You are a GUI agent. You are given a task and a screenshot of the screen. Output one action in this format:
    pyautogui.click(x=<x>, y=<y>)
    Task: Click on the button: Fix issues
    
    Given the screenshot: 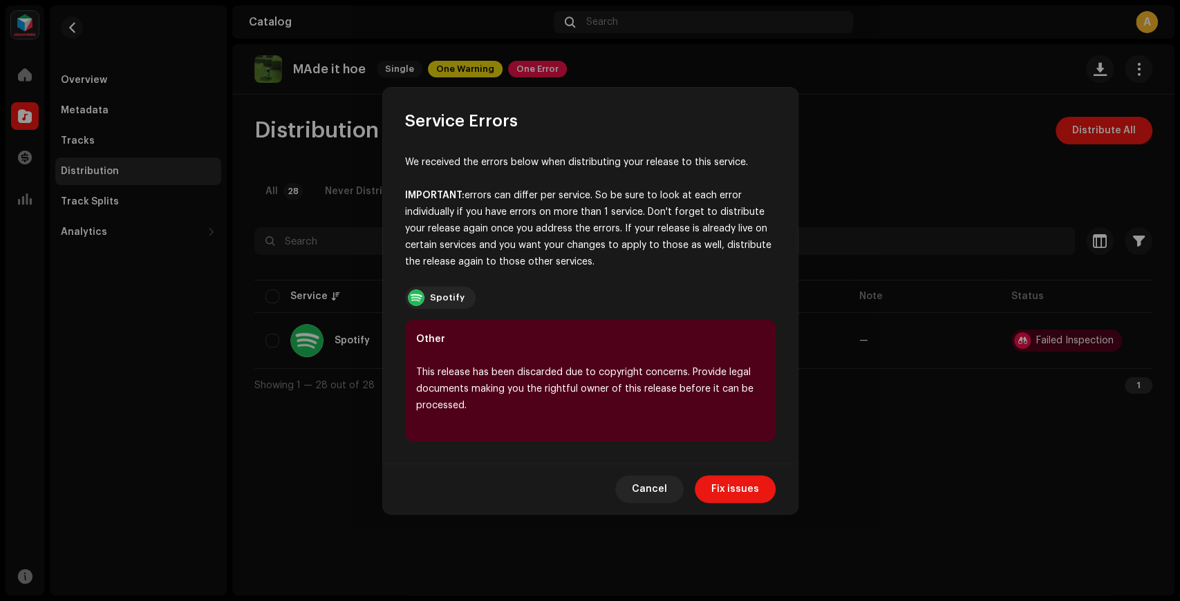 What is the action you would take?
    pyautogui.click(x=735, y=489)
    